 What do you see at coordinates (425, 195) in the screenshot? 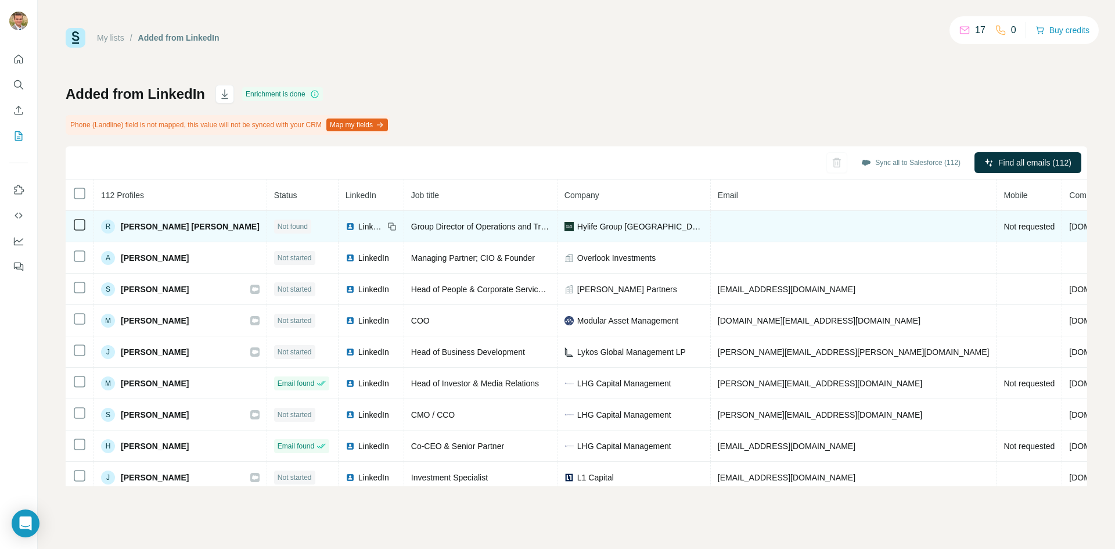
I see `span: Job title` at bounding box center [425, 195].